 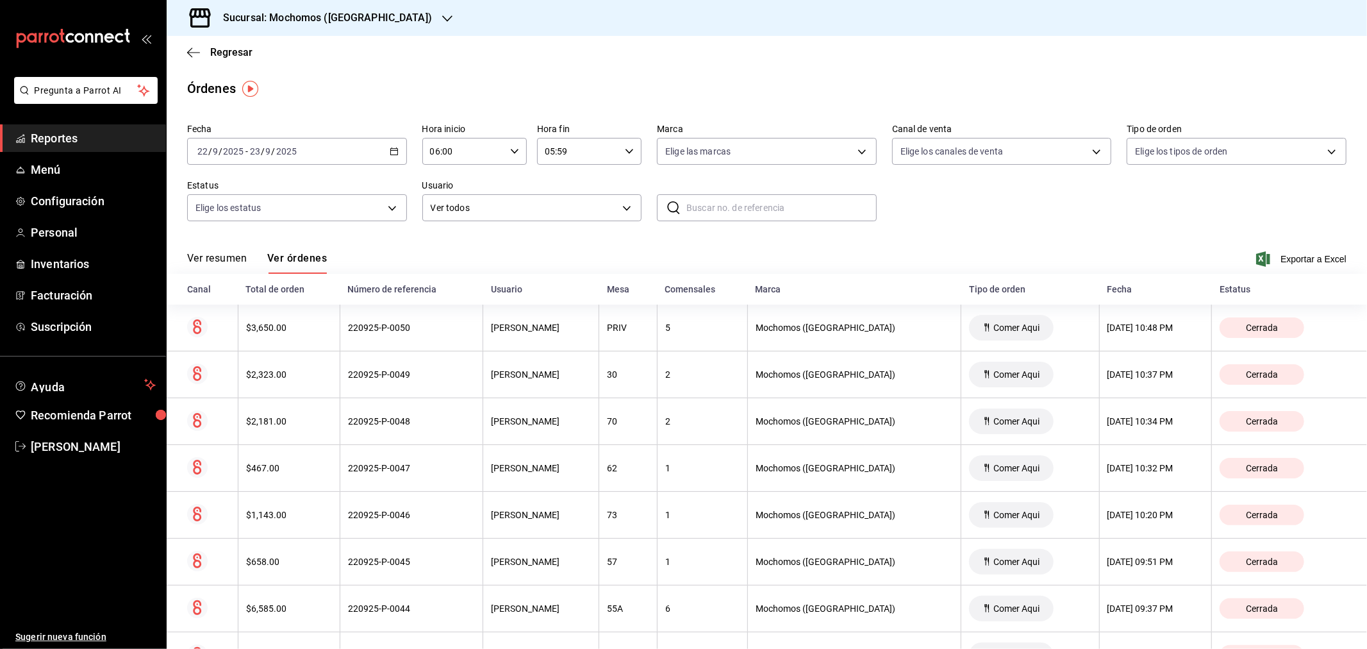 What do you see at coordinates (85, 636) in the screenshot?
I see `span: Sugerir nueva función` at bounding box center [85, 636].